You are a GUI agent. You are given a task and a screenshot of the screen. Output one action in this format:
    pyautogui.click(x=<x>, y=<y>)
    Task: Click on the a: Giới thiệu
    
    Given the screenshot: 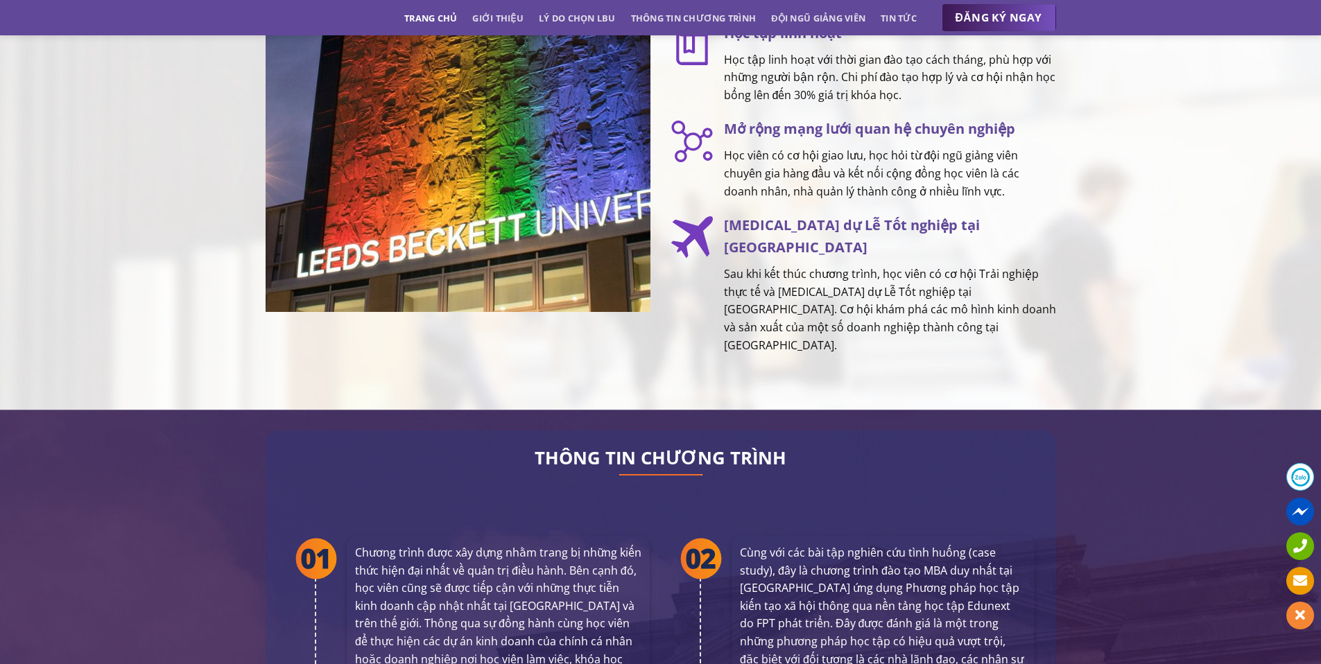 What is the action you would take?
    pyautogui.click(x=498, y=18)
    